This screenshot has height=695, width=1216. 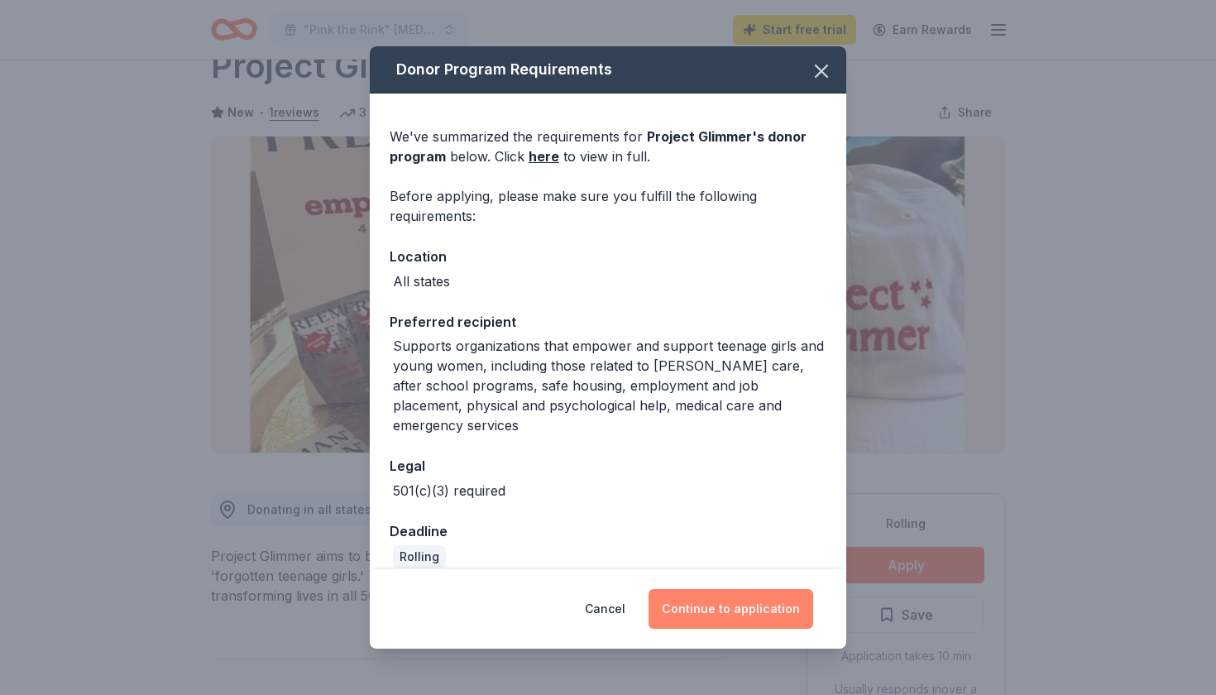 I want to click on div: Rolling, so click(x=419, y=557).